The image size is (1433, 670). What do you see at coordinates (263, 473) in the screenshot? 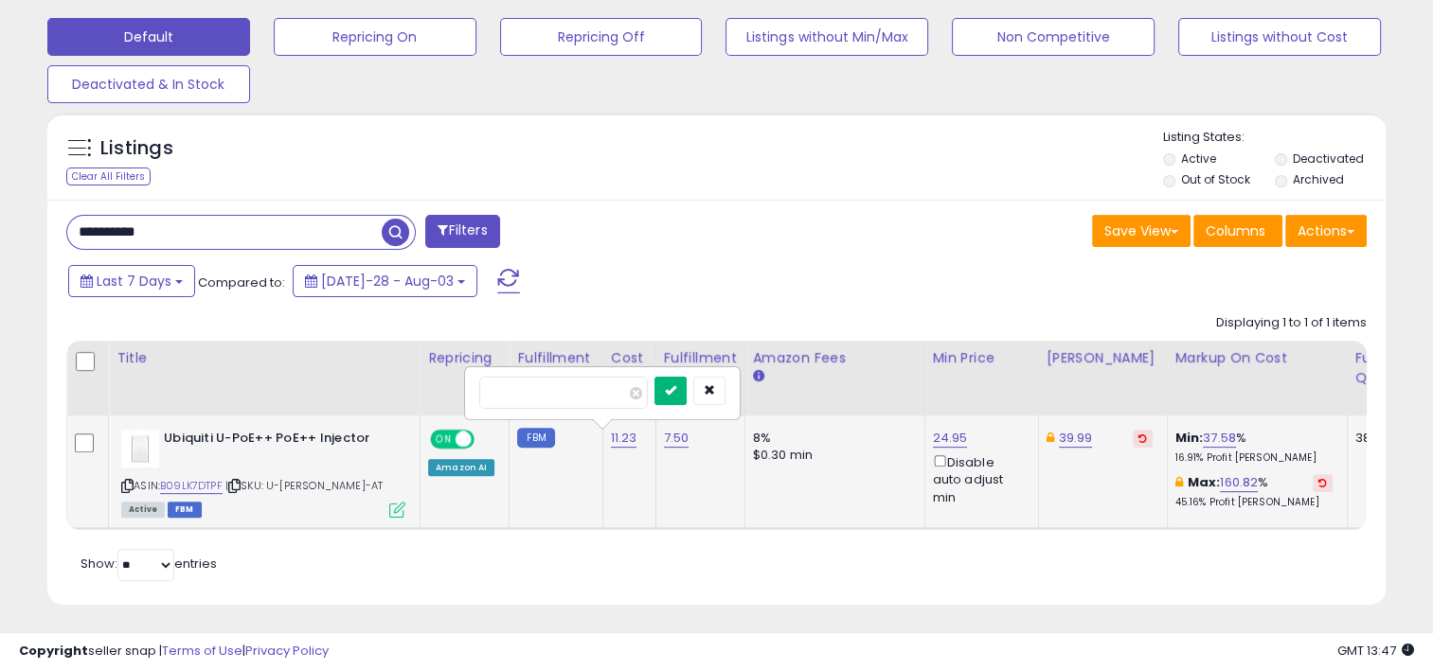
I see `div: ASIN:` at bounding box center [263, 473].